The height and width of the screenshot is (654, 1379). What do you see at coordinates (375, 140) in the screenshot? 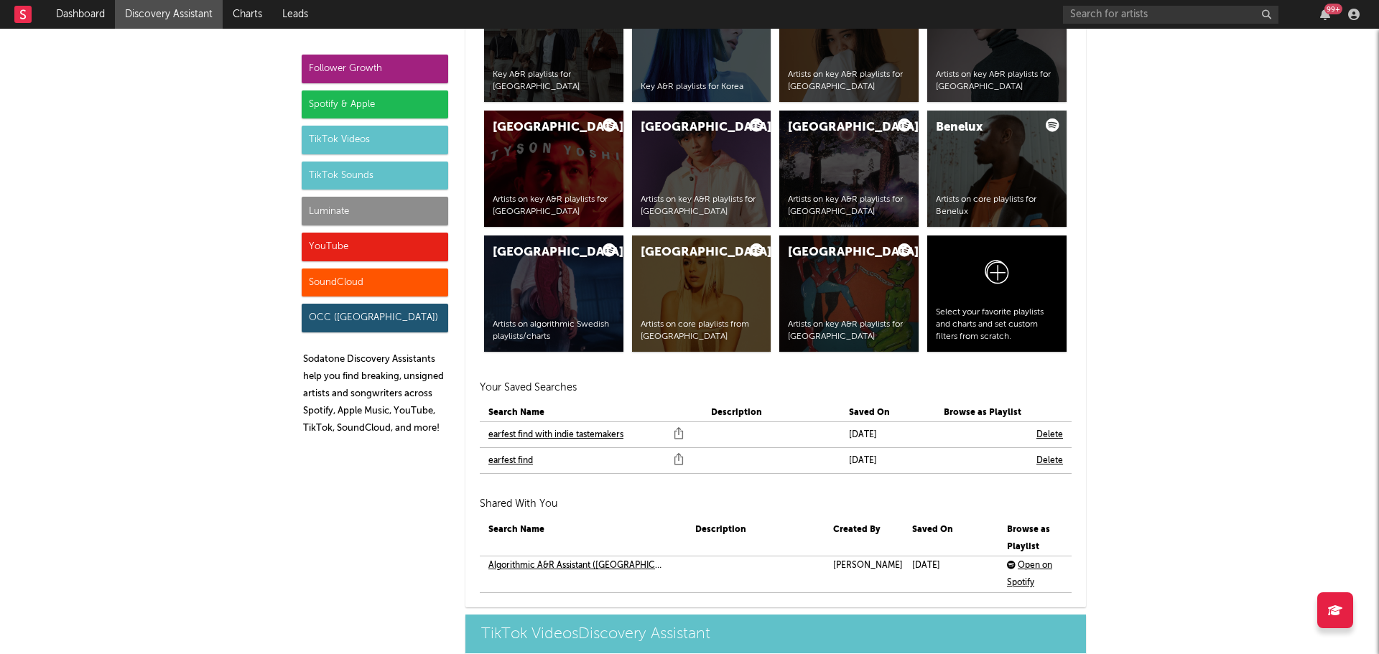
I see `div: TikTok Videos` at bounding box center [375, 140].